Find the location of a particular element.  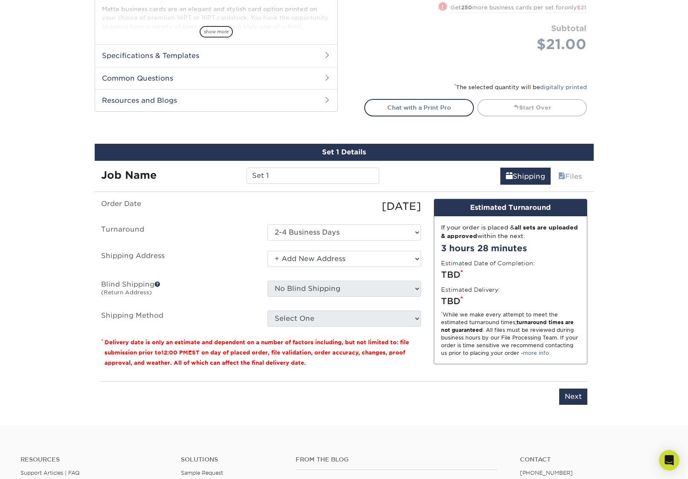

span: files is located at coordinates (562, 176).